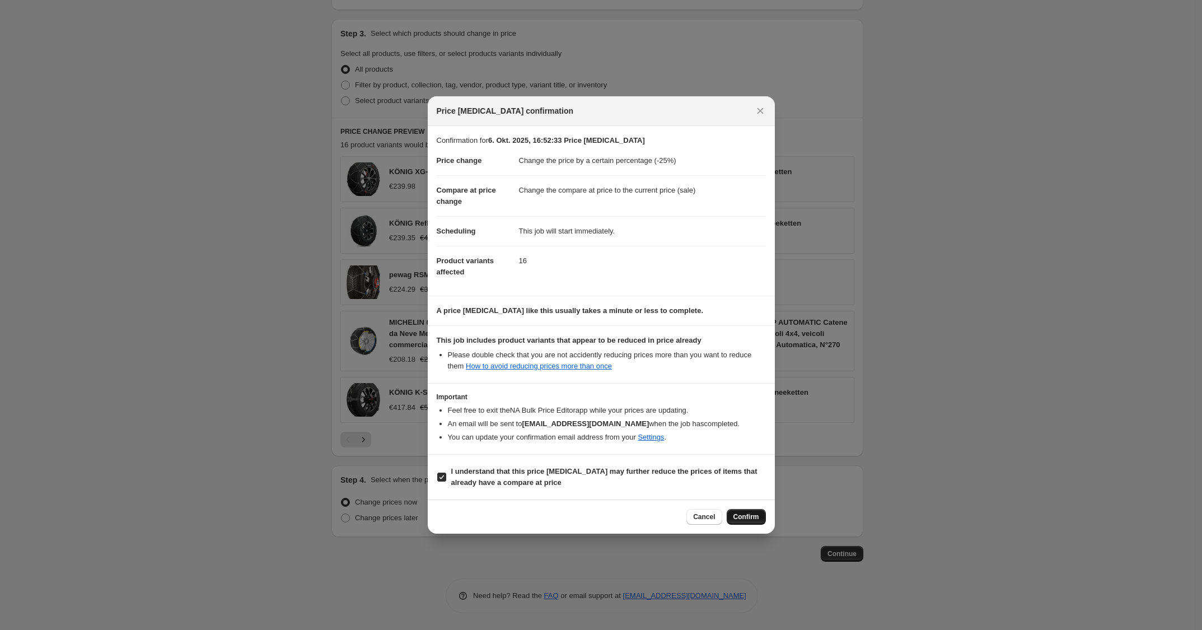 The image size is (1202, 630). I want to click on span: Price change, so click(459, 160).